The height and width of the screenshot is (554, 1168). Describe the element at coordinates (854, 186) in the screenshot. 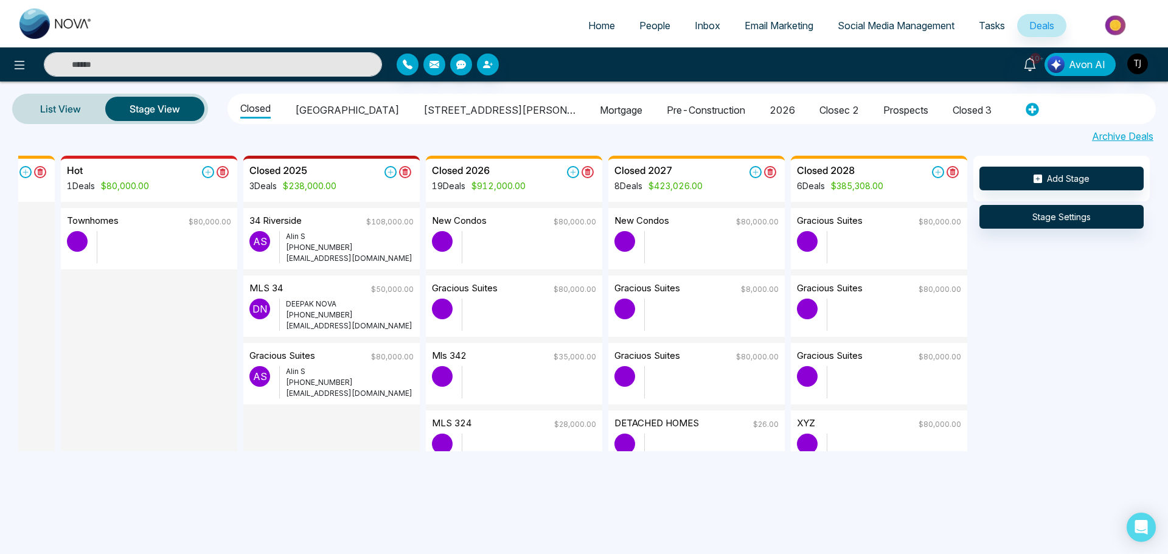

I see `span: $385,308.00` at that location.